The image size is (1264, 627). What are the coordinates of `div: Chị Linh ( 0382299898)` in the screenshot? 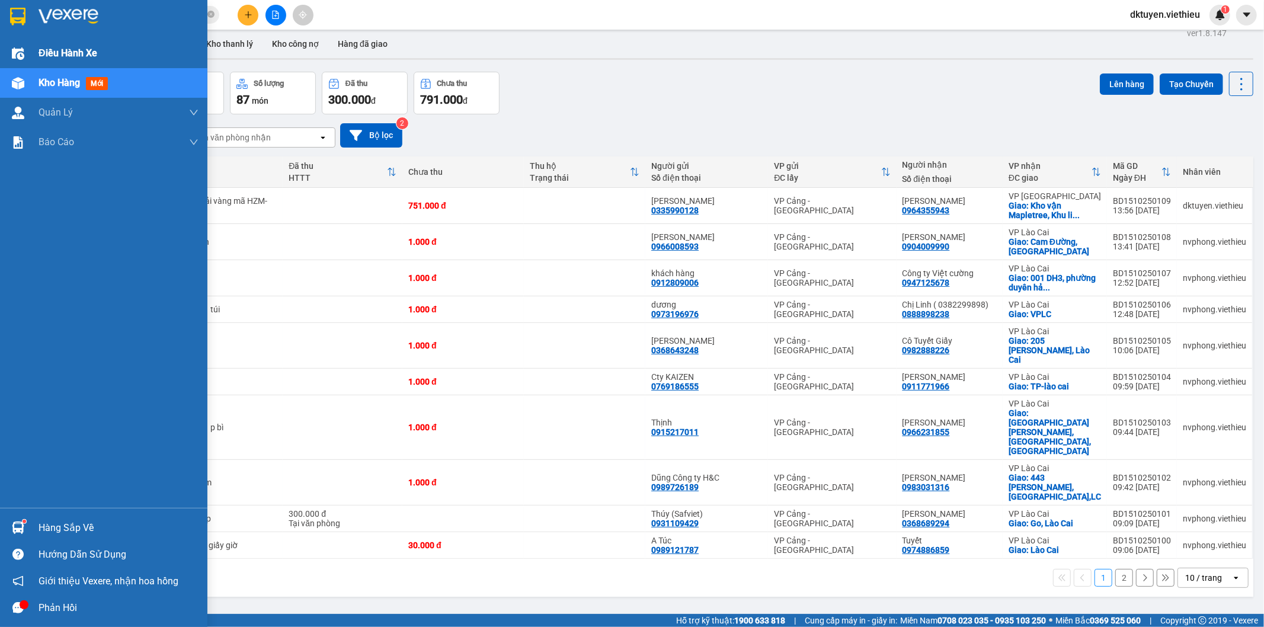 It's located at (950, 305).